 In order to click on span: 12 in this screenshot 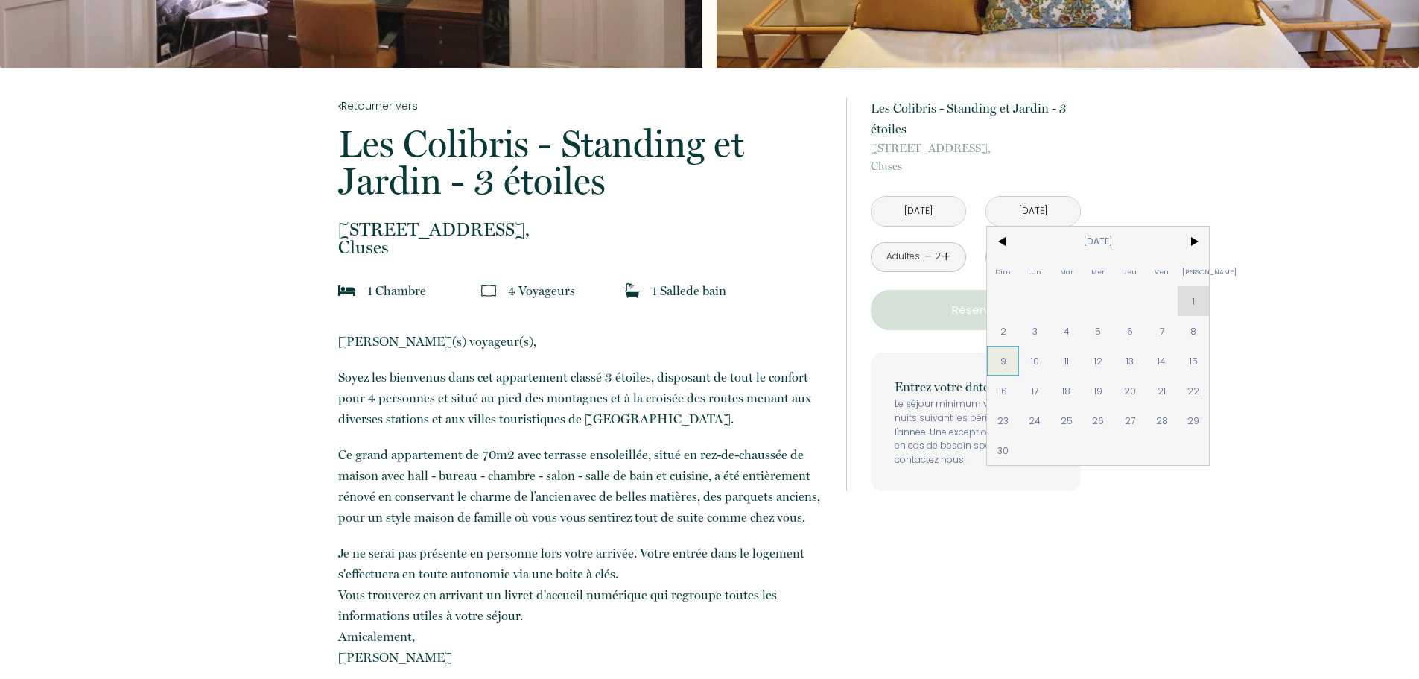, I will do `click(1098, 360)`.